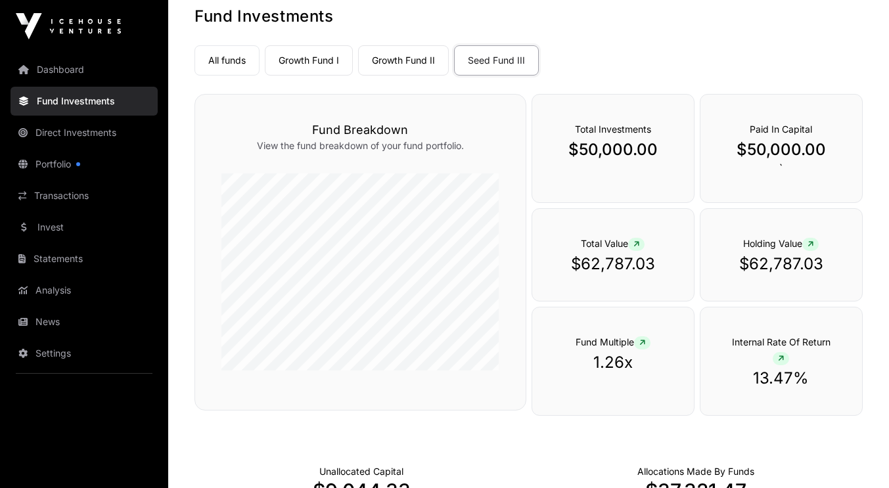  I want to click on a: Fund Investments, so click(84, 101).